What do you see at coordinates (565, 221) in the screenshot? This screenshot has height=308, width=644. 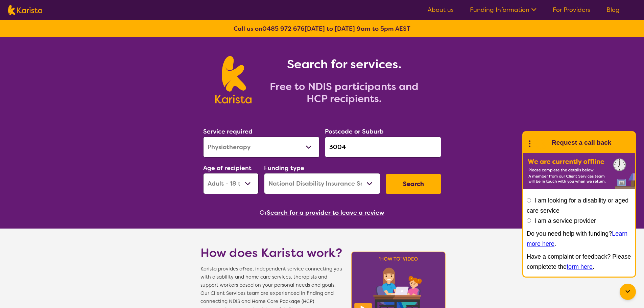 I see `label: I am a service provider` at bounding box center [565, 221].